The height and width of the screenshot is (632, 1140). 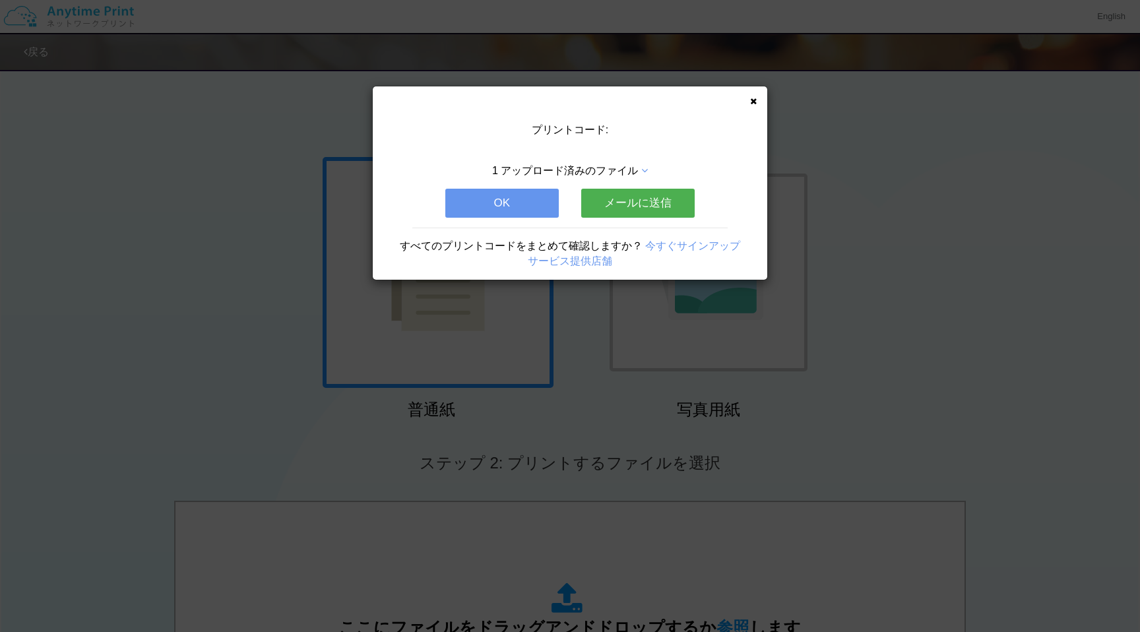 What do you see at coordinates (570, 129) in the screenshot?
I see `span: プリントコード:` at bounding box center [570, 129].